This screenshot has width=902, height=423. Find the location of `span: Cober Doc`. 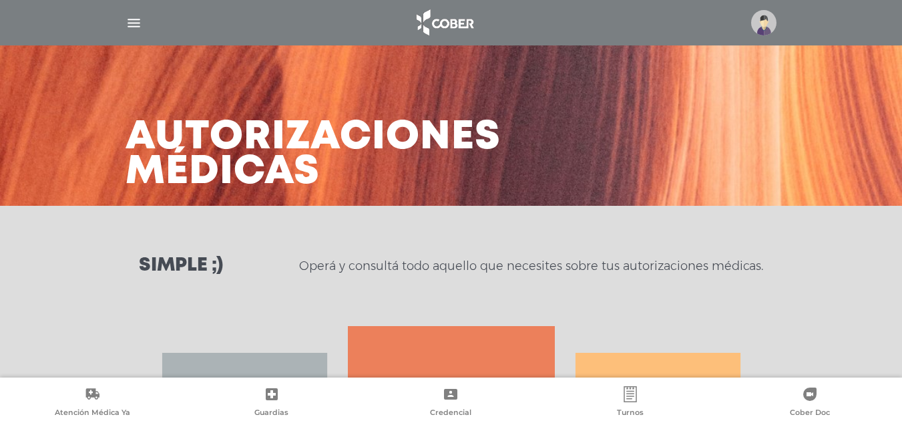

span: Cober Doc is located at coordinates (810, 413).